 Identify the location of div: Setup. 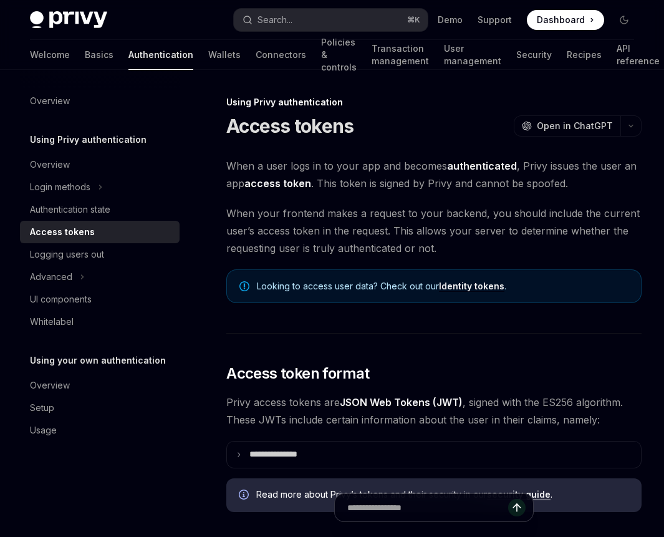
(42, 408).